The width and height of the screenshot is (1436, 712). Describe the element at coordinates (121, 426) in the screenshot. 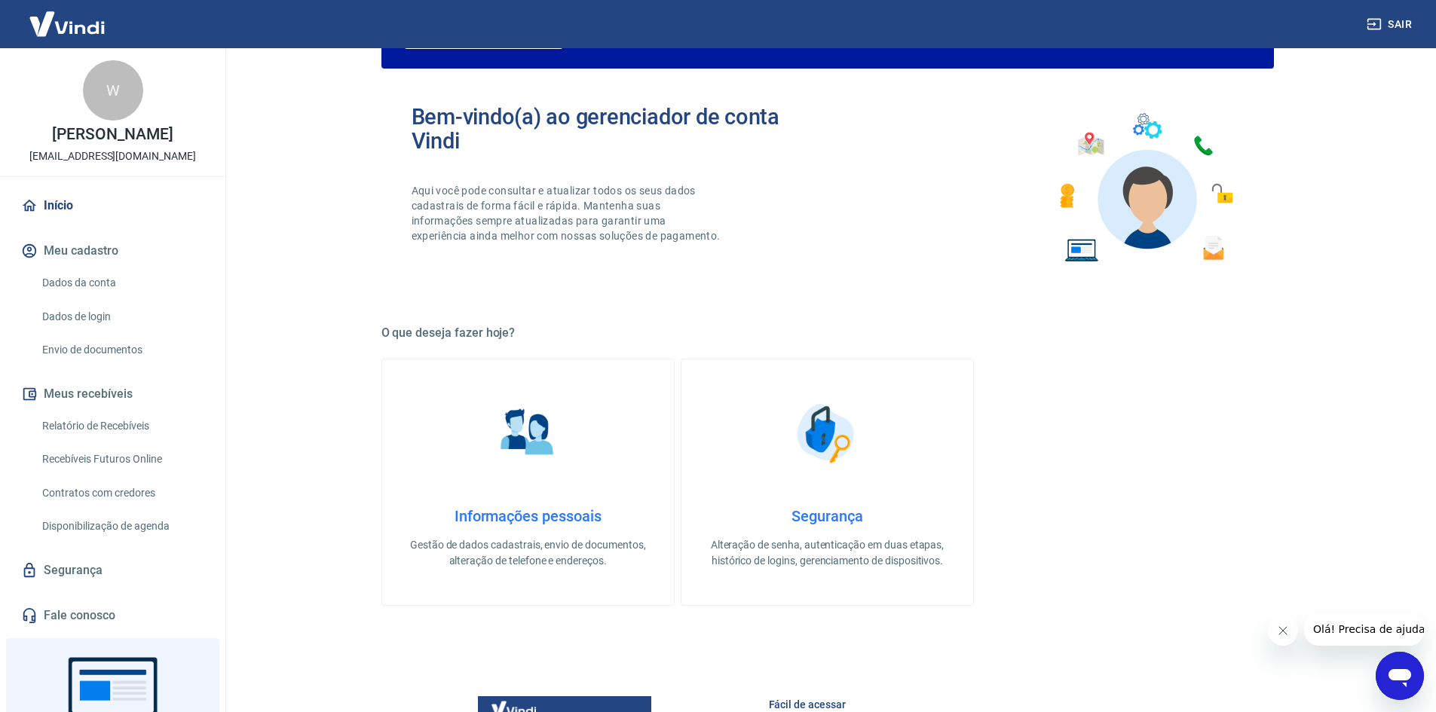

I see `a: Relatório de Recebíveis` at that location.